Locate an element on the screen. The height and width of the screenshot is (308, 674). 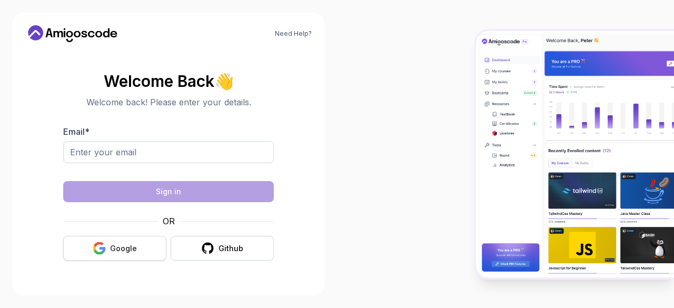
button: Google is located at coordinates (115, 248).